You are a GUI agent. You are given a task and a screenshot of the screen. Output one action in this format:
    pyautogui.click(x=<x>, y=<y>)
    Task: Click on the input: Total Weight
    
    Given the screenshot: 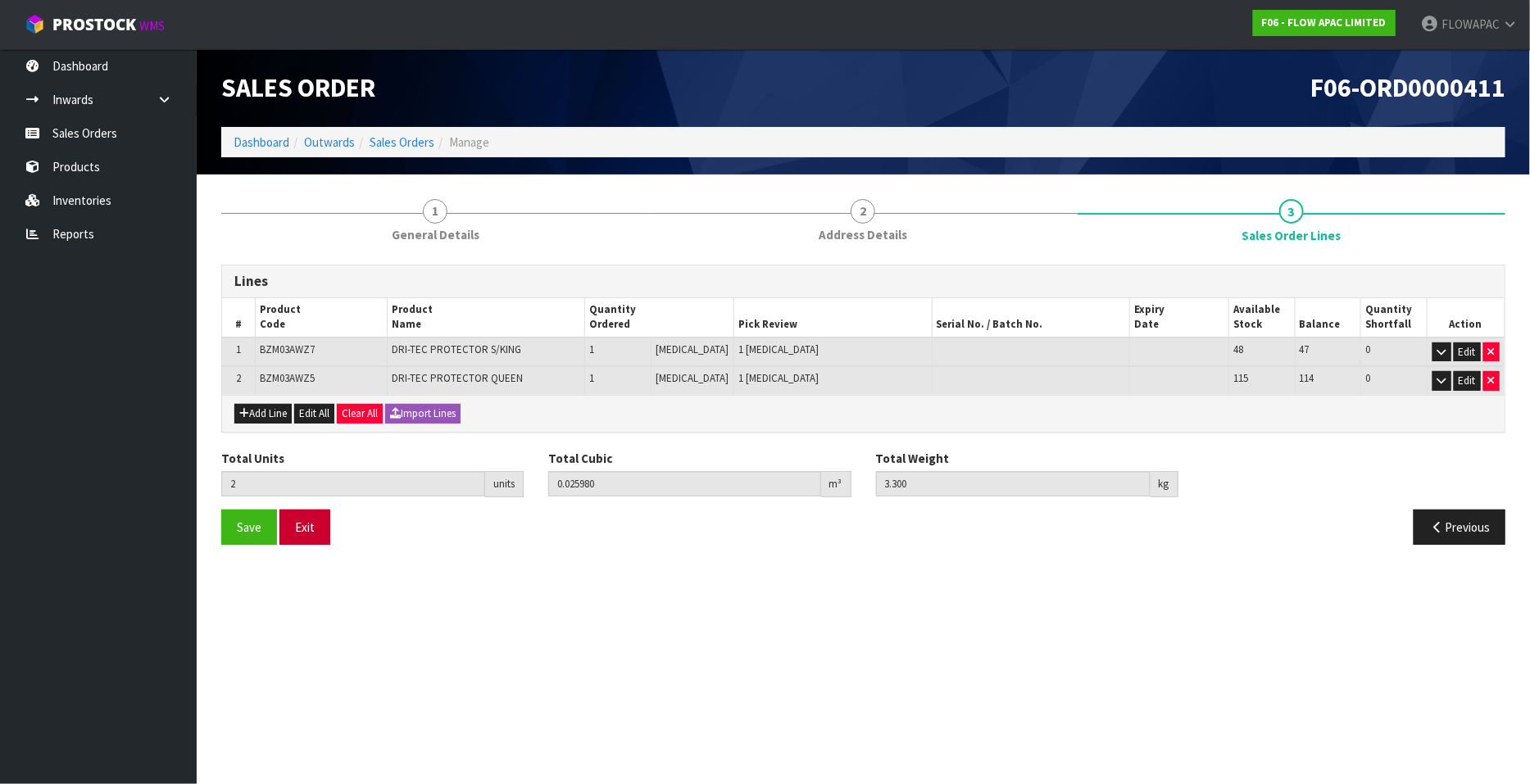 What is the action you would take?
    pyautogui.click(x=1013, y=483)
    